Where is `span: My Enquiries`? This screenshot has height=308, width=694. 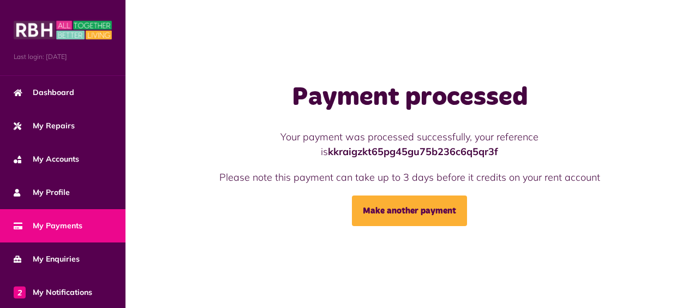 span: My Enquiries is located at coordinates (46, 258).